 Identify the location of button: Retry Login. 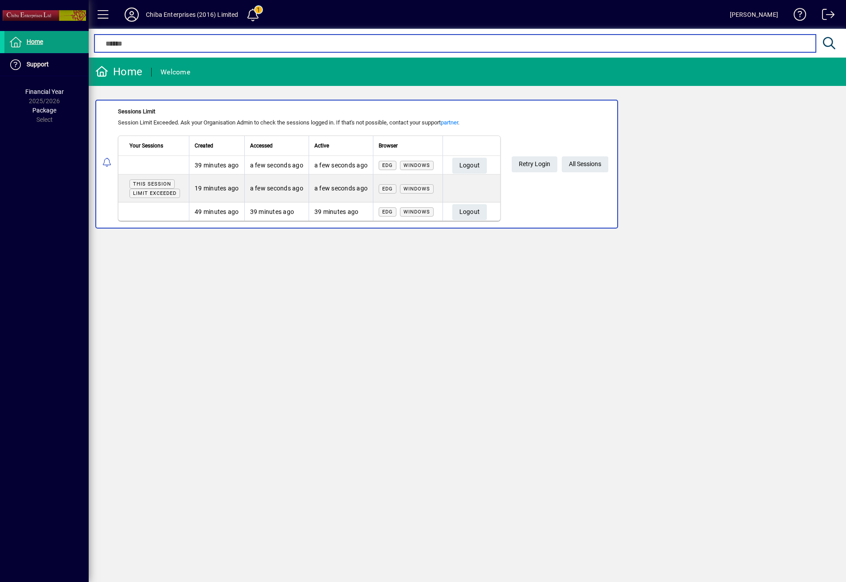
(534, 164).